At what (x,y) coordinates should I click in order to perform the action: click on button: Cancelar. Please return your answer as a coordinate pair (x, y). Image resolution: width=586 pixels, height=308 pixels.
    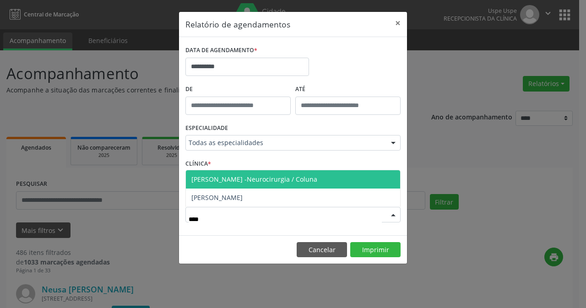
    Looking at the image, I should click on (322, 250).